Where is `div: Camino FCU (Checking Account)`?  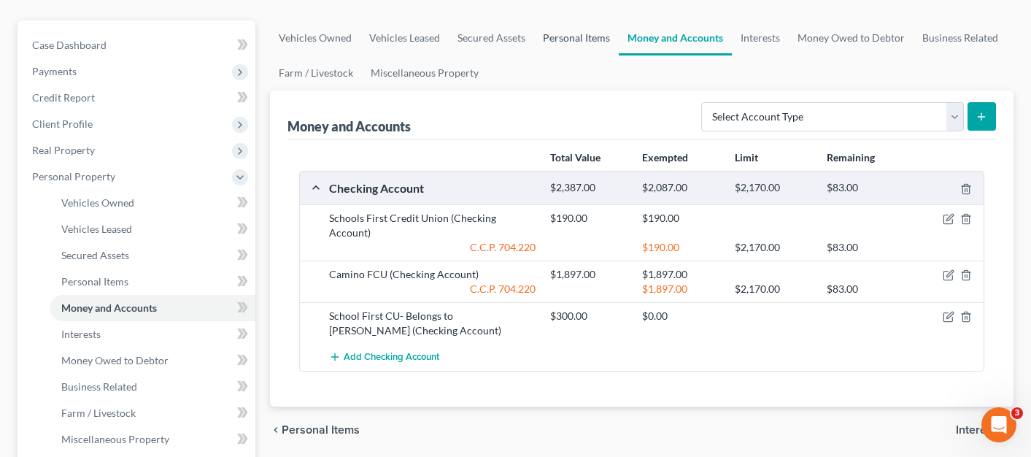
div: Camino FCU (Checking Account) is located at coordinates (432, 274).